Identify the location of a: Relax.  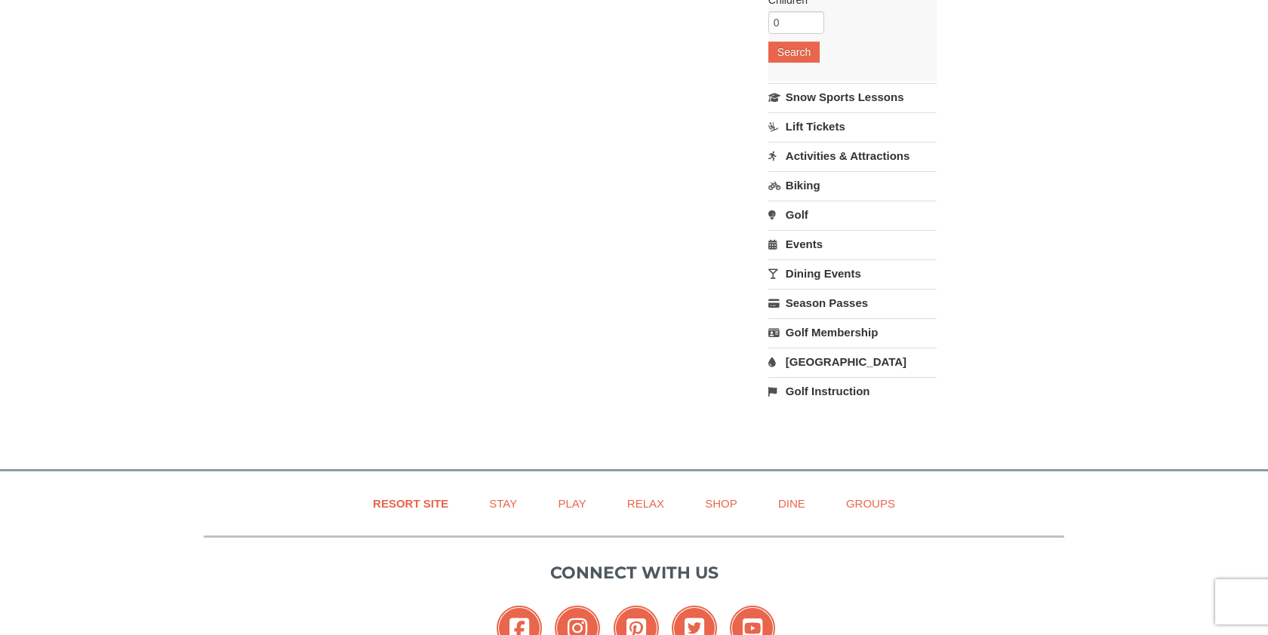
(645, 503).